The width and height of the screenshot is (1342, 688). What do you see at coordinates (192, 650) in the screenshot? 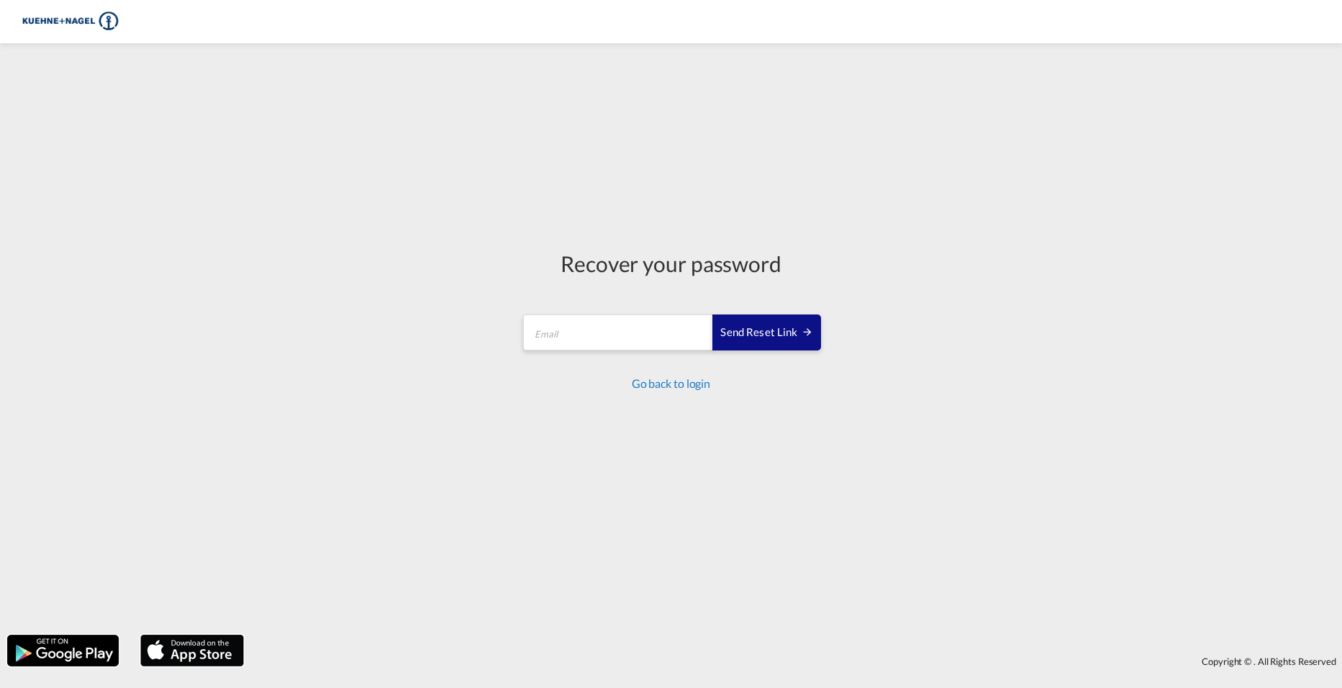
I see `img: apple.png` at bounding box center [192, 650].